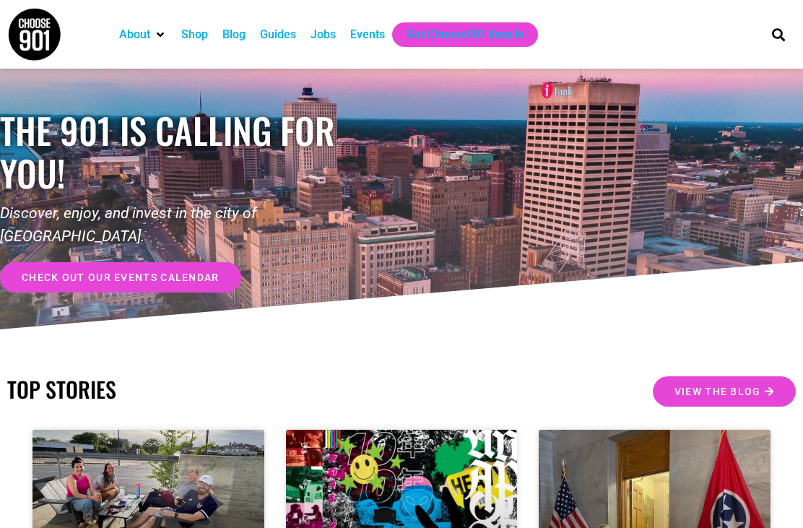 The image size is (803, 528). I want to click on span: View the Blog, so click(718, 391).